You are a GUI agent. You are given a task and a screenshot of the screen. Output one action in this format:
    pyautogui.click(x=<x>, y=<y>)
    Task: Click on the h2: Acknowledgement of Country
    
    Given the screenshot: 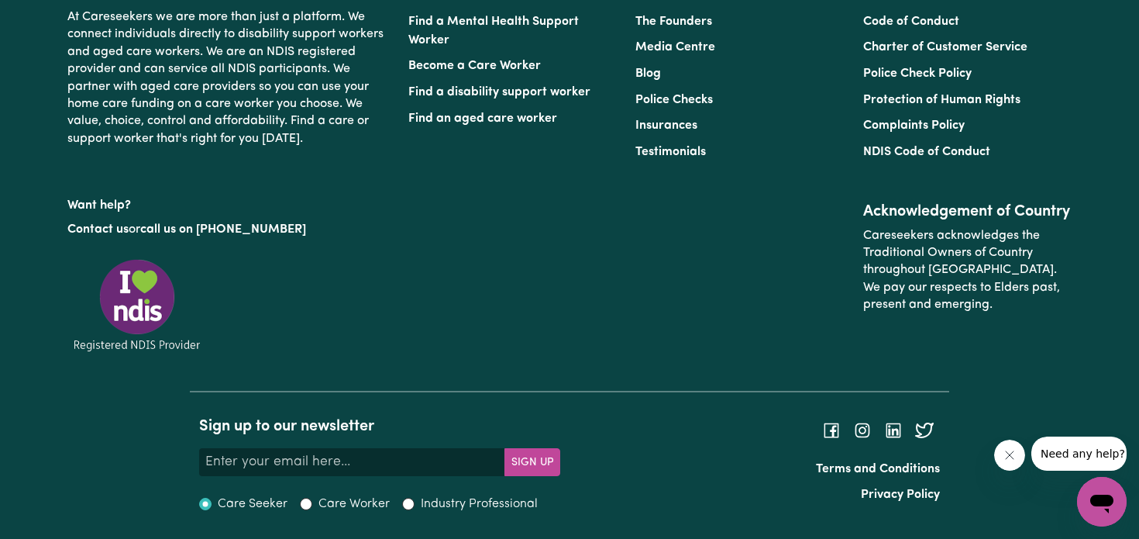 What is the action you would take?
    pyautogui.click(x=967, y=212)
    